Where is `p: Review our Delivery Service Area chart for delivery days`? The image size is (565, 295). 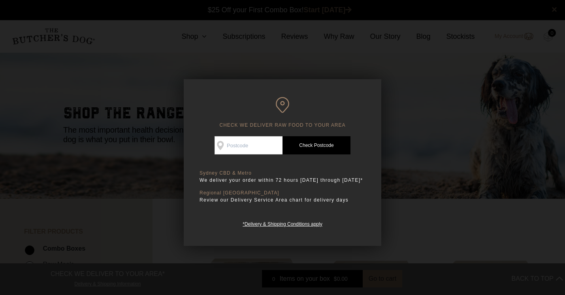 p: Review our Delivery Service Area chart for delivery days is located at coordinates (283, 200).